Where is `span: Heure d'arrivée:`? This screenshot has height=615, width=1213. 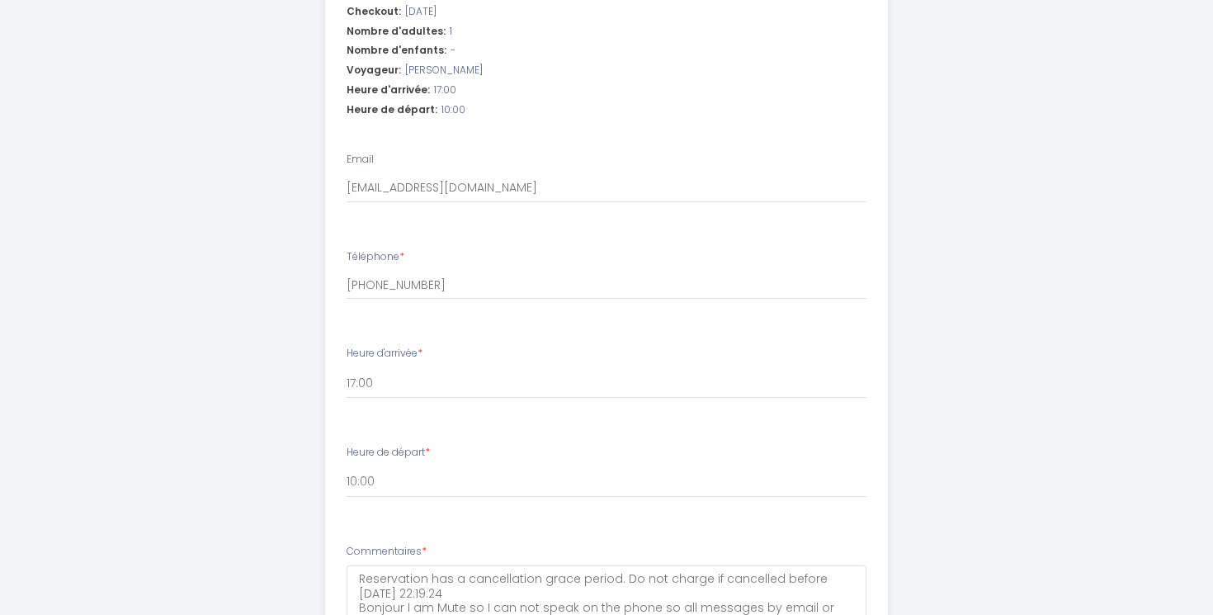
span: Heure d'arrivée: is located at coordinates (388, 90).